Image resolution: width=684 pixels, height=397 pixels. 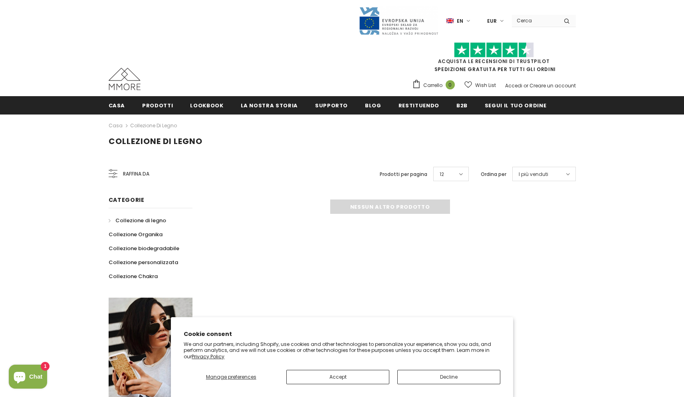 I want to click on span: Prodotti, so click(x=157, y=105).